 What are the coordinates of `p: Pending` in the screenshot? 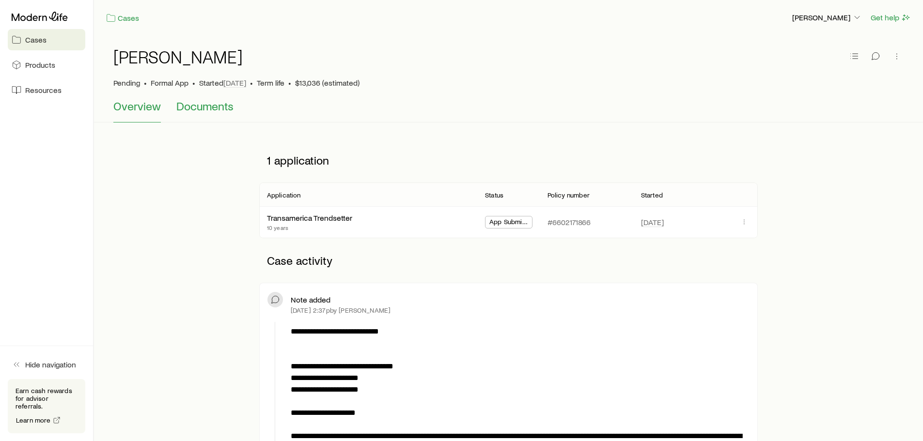 It's located at (126, 83).